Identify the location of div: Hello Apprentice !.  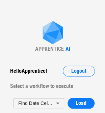
(28, 71).